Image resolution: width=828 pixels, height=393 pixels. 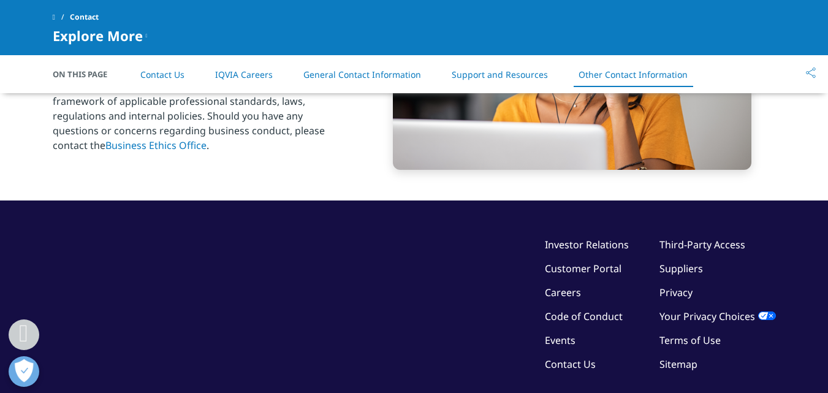 What do you see at coordinates (500, 74) in the screenshot?
I see `a: Support and Resources` at bounding box center [500, 74].